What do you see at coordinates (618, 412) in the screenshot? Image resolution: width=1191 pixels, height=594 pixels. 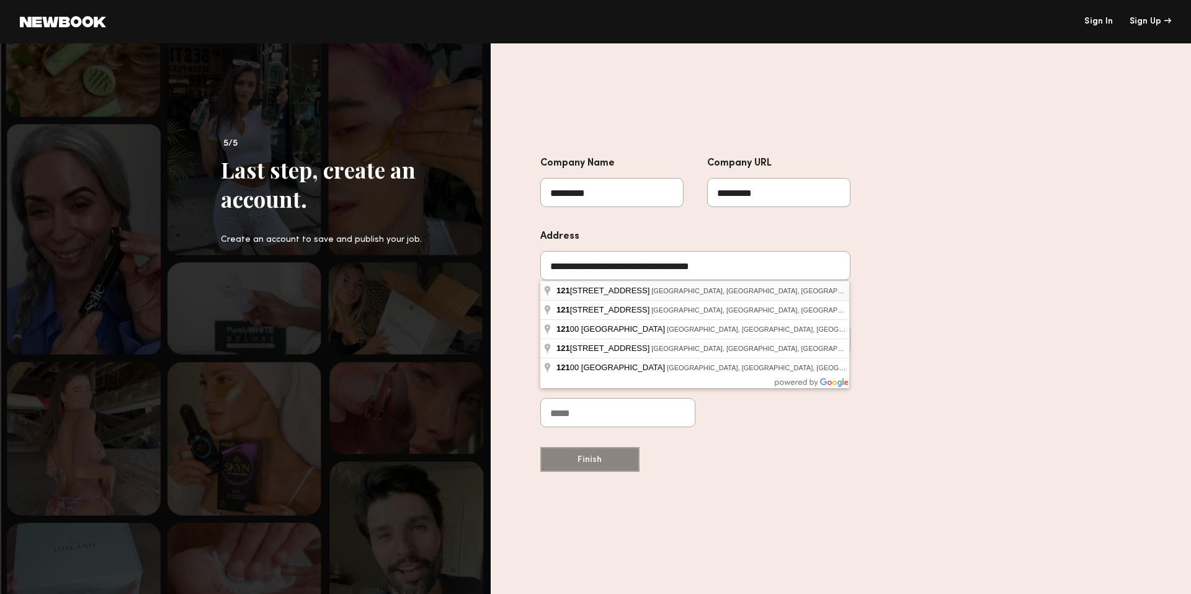 I see `input: Referral Code(optional)` at bounding box center [618, 412].